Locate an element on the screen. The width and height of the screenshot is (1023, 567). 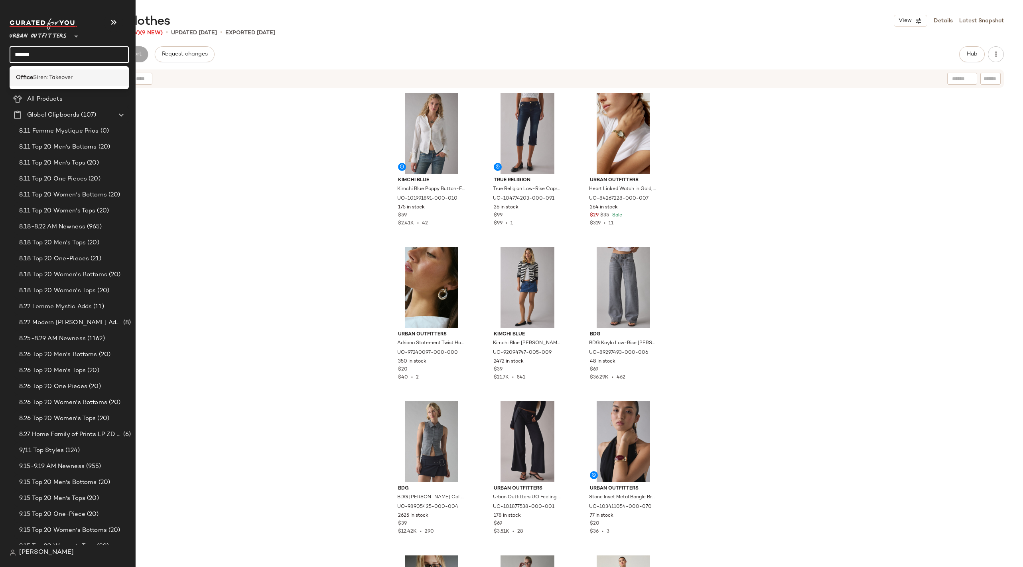
span: (11) is located at coordinates (98, 306).